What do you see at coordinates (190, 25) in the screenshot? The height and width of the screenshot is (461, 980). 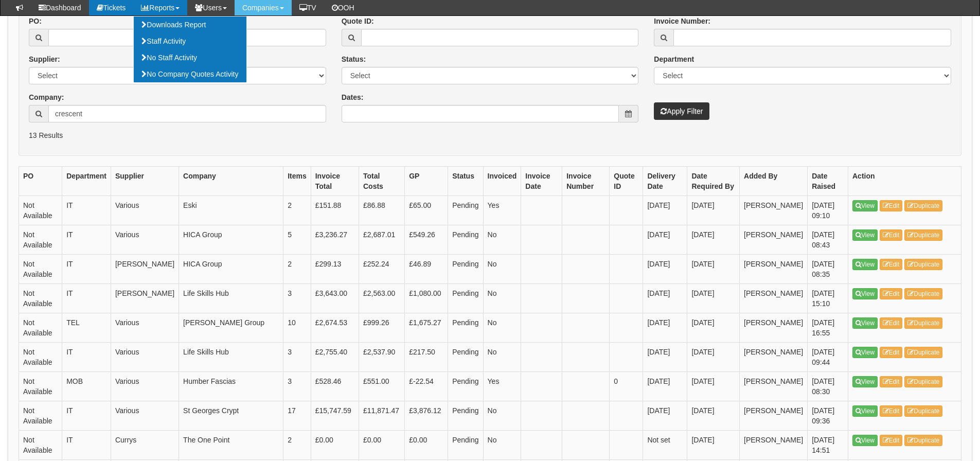 I see `a: Downloads Report` at bounding box center [190, 25].